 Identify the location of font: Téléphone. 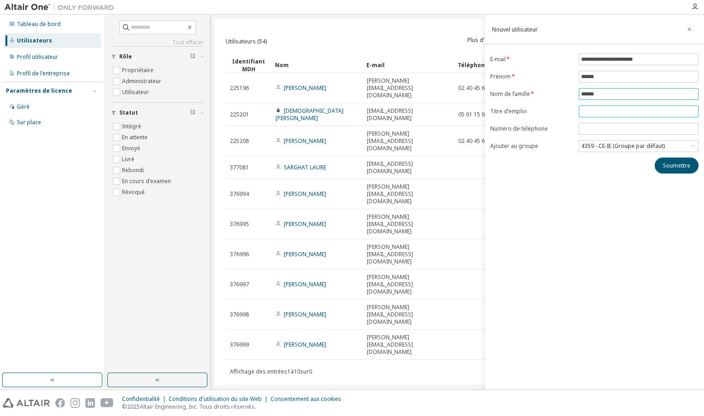
(473, 65).